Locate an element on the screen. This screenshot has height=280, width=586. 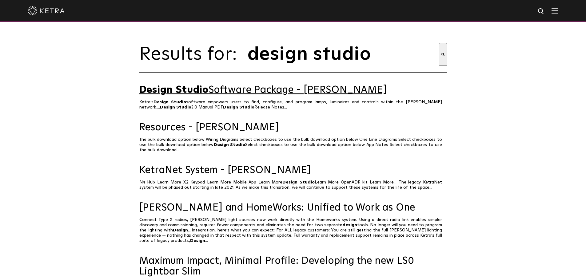
img: Hamburger%20Nav.svg is located at coordinates (555, 10).